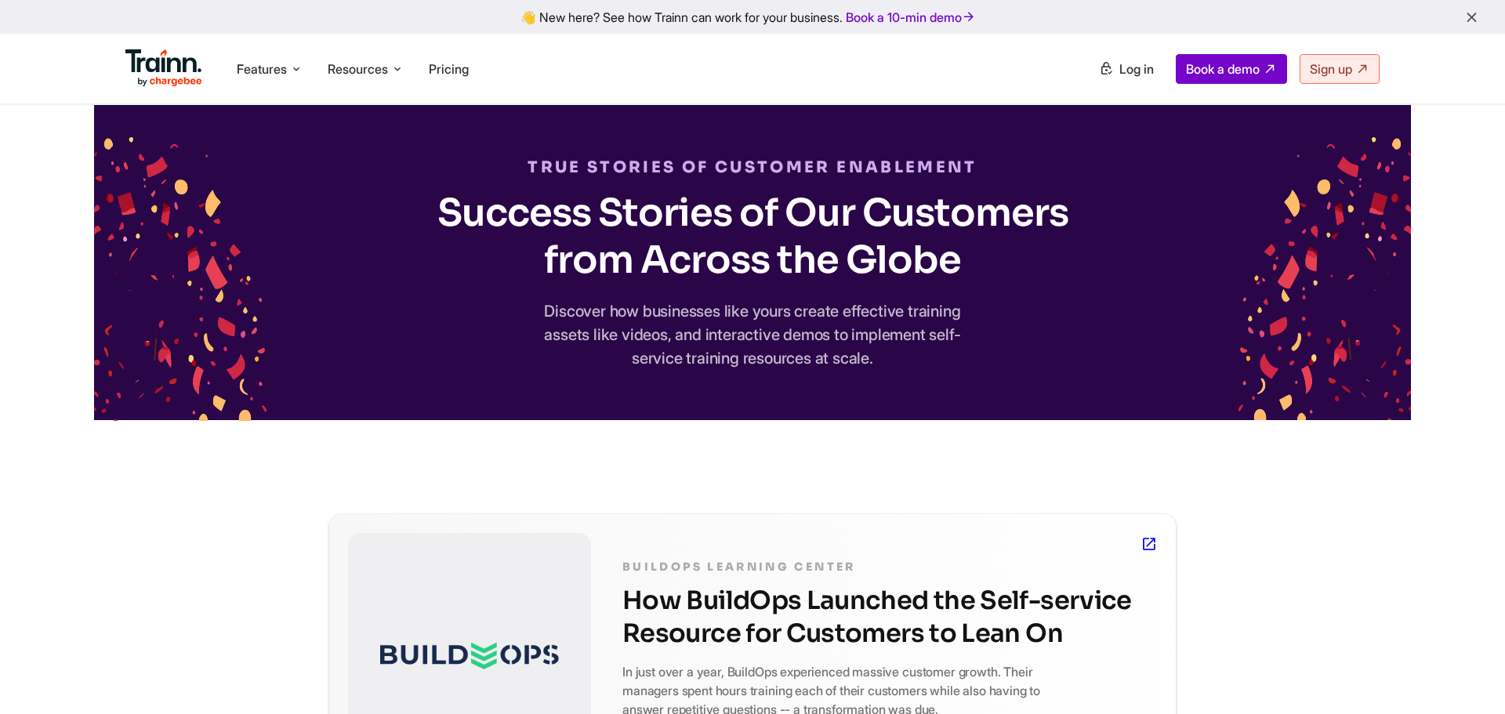  I want to click on h2: How BuildOps Launched the Self-service Resource for Customers to Lean On, so click(890, 617).